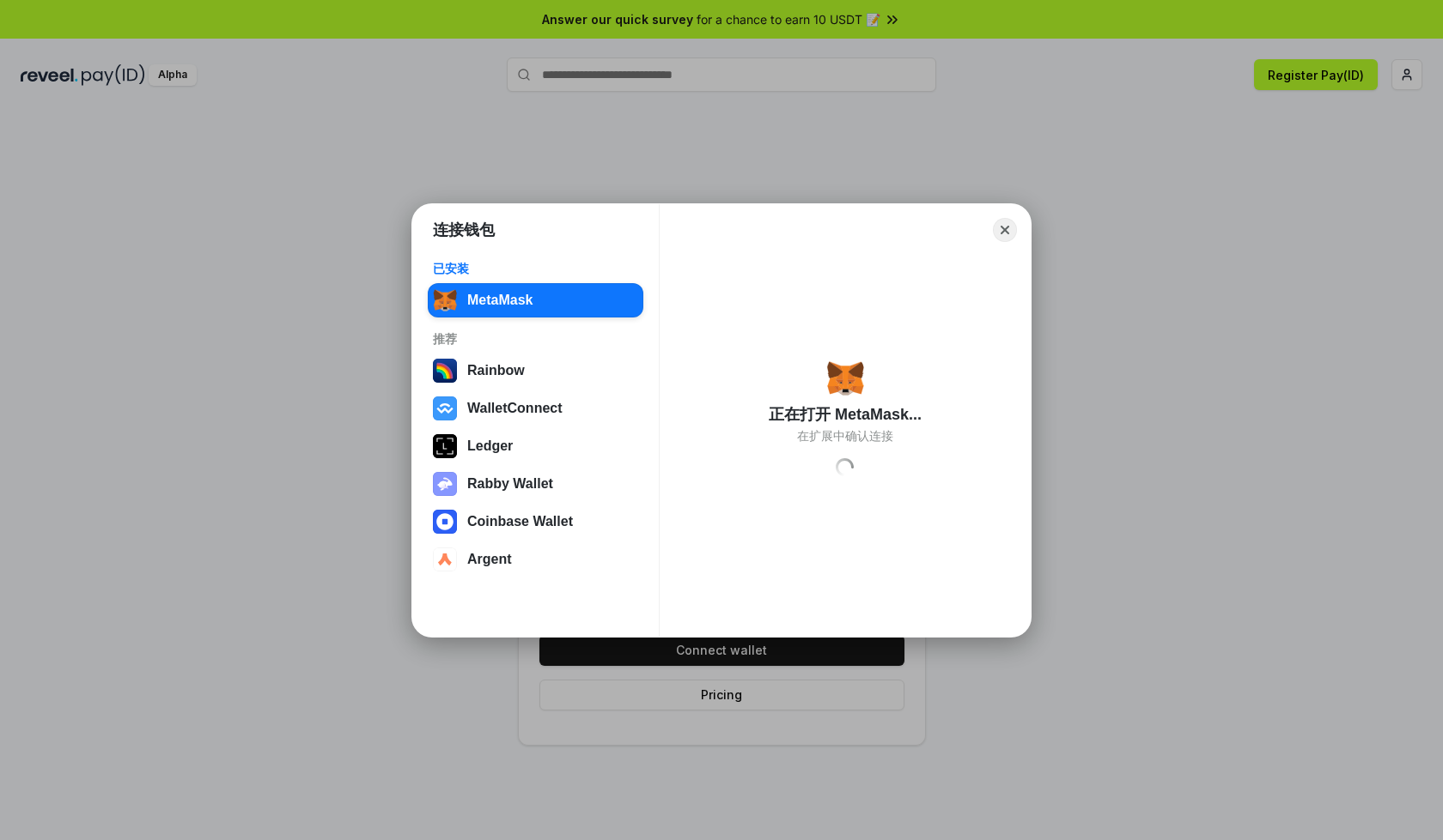 Image resolution: width=1443 pixels, height=840 pixels. Describe the element at coordinates (445, 446) in the screenshot. I see `img: svg+xml,%3Csvg%20xmlns%3D%22http%3A%2F%2Fwww.w3.org%2F2000%2Fsvg%22%20width%3D%2228%22%20height%3...` at that location.